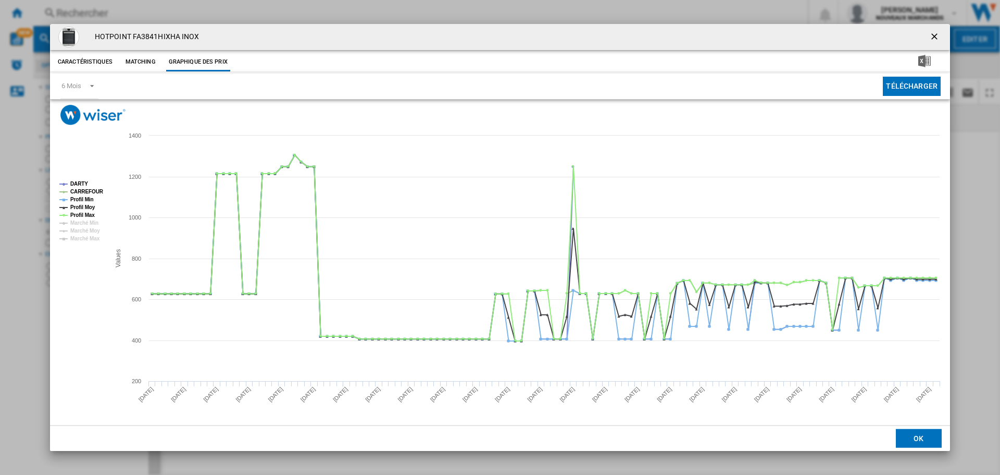  What do you see at coordinates (69, 37) in the screenshot?
I see `img: darty` at bounding box center [69, 37].